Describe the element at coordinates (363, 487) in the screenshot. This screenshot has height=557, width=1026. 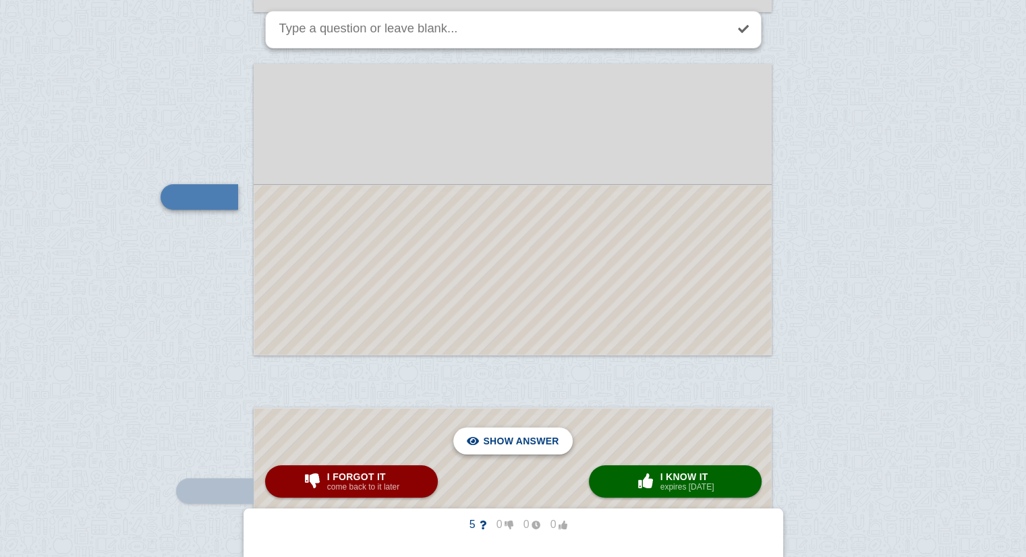
I see `small: come back to it later` at that location.